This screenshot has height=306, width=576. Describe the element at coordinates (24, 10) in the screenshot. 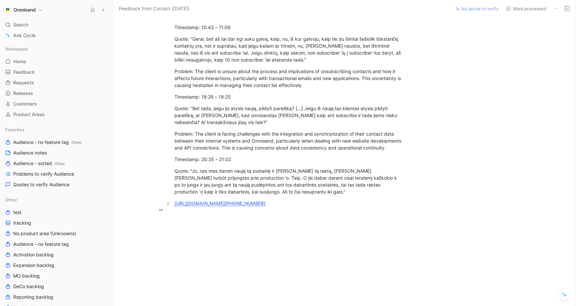

I see `button: OmnisendOmnisend` at that location.